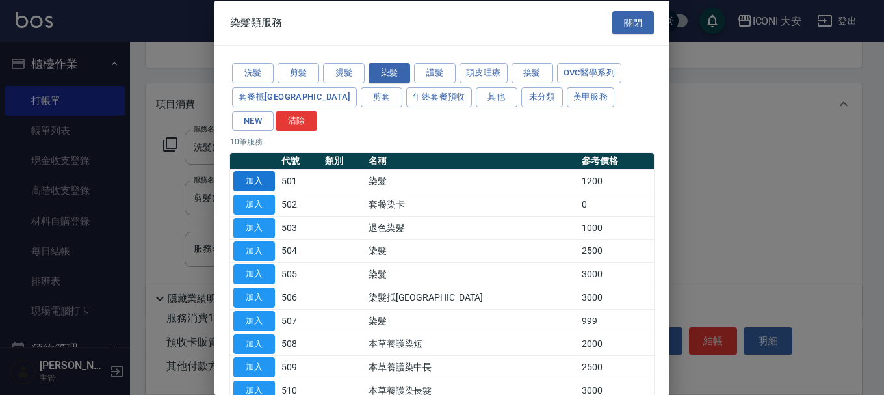  What do you see at coordinates (300, 251) in the screenshot?
I see `td: 504` at bounding box center [300, 251].